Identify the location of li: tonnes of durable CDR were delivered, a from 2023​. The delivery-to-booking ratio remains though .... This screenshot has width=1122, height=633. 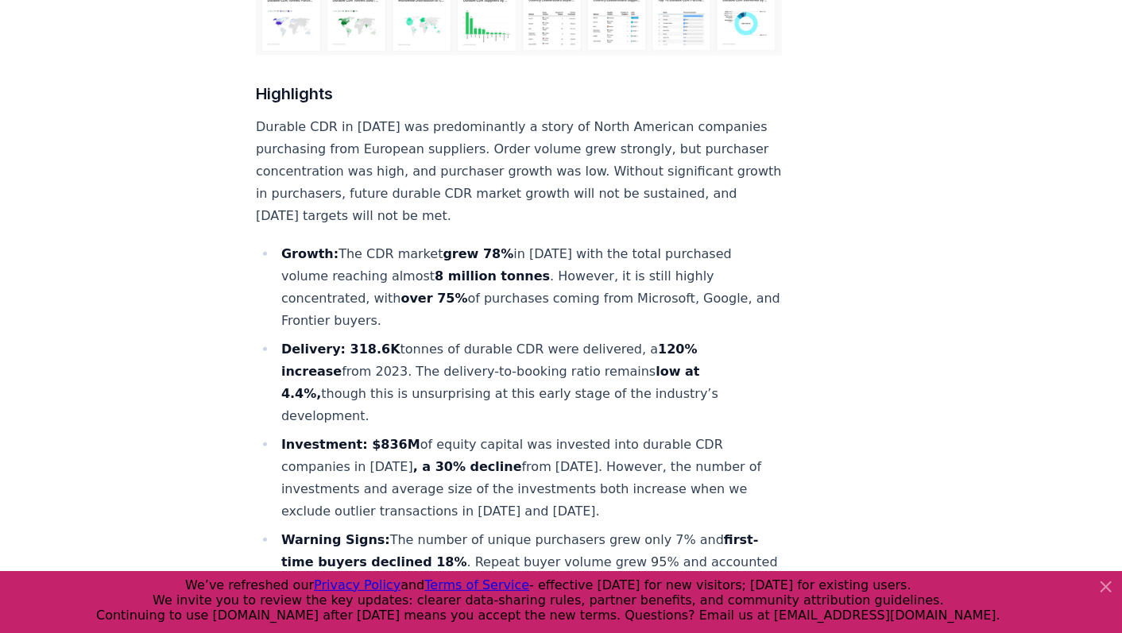
(529, 383).